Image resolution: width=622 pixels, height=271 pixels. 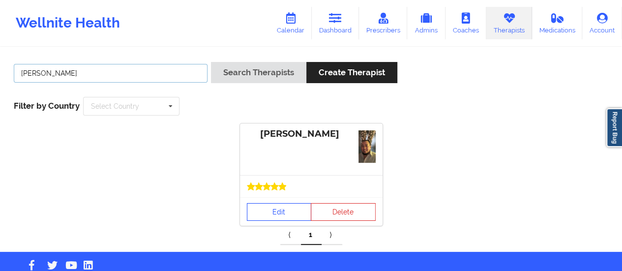 I want to click on div: Select Country, so click(x=115, y=106).